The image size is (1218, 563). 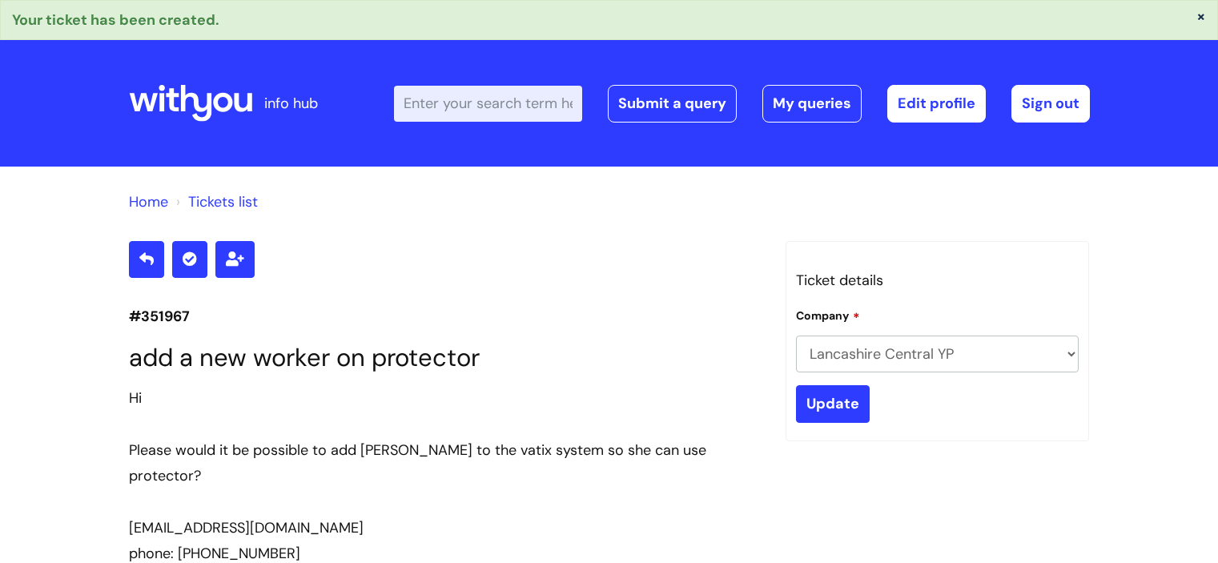 What do you see at coordinates (215, 202) in the screenshot?
I see `li: Tickets list` at bounding box center [215, 202].